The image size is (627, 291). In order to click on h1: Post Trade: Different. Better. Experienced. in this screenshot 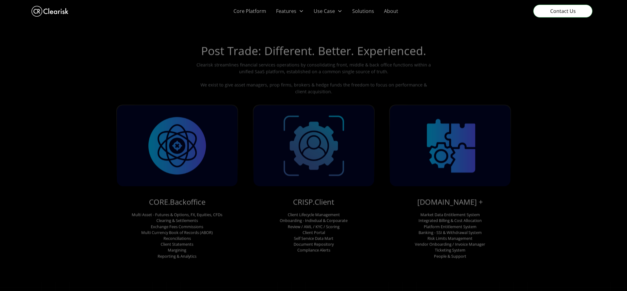, I will do `click(314, 53)`.